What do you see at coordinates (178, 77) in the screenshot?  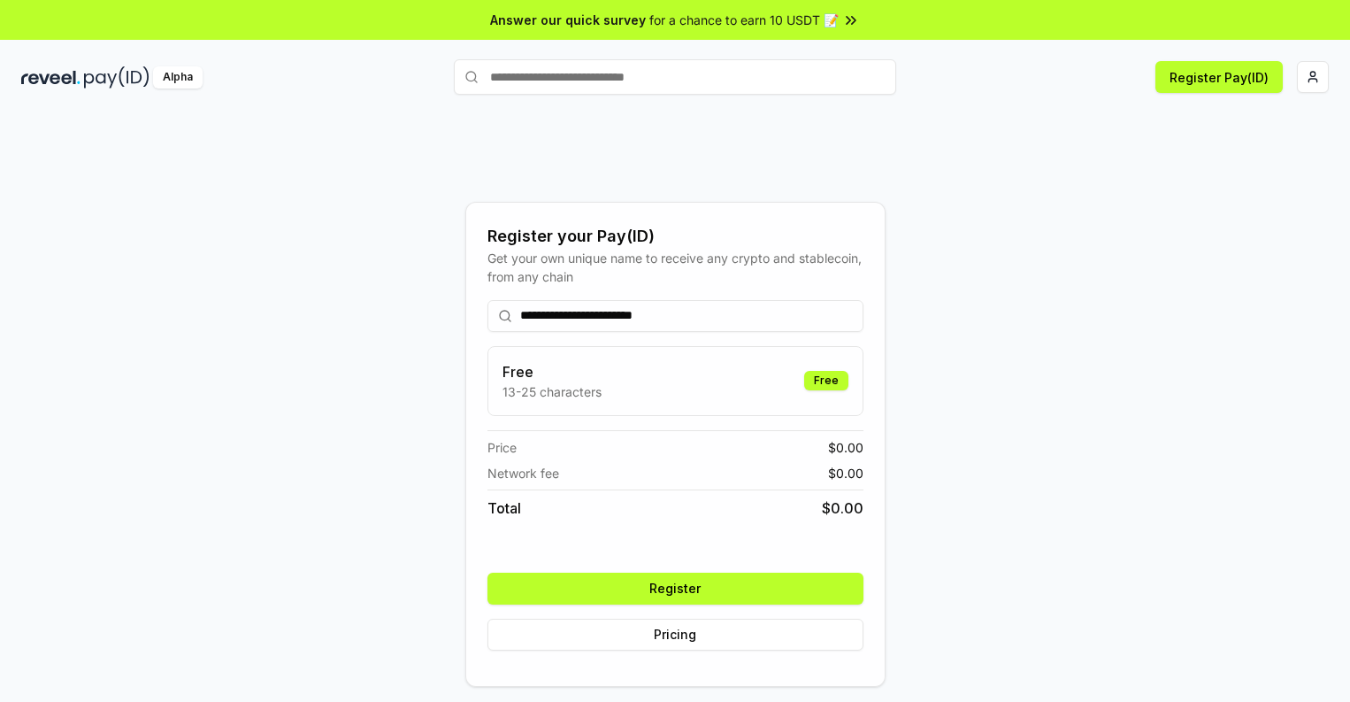 I see `div: Alpha` at bounding box center [178, 77].